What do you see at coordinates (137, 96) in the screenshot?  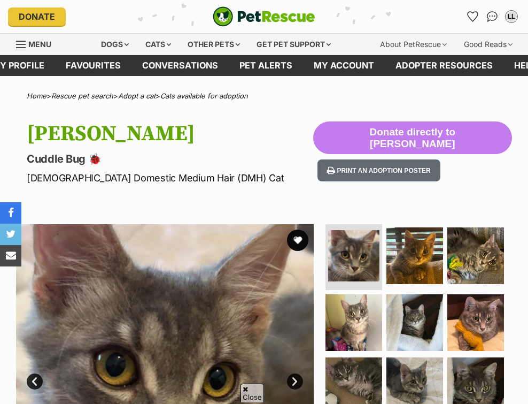 I see `a: Adopt a cat` at bounding box center [137, 96].